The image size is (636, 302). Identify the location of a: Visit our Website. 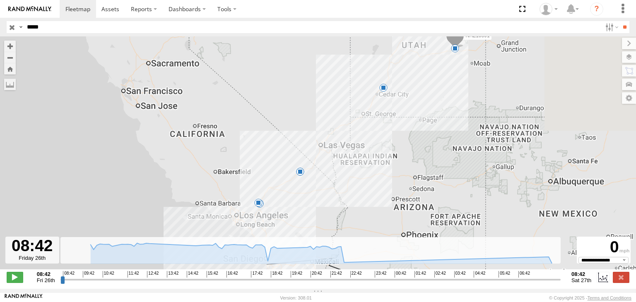
(24, 298).